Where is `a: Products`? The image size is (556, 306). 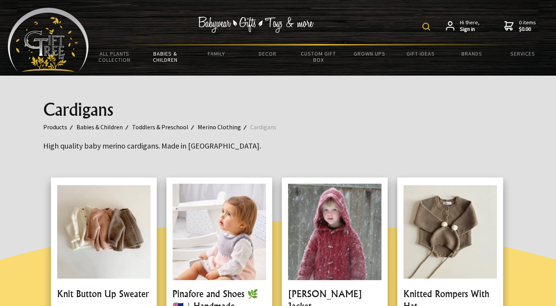 a: Products is located at coordinates (60, 127).